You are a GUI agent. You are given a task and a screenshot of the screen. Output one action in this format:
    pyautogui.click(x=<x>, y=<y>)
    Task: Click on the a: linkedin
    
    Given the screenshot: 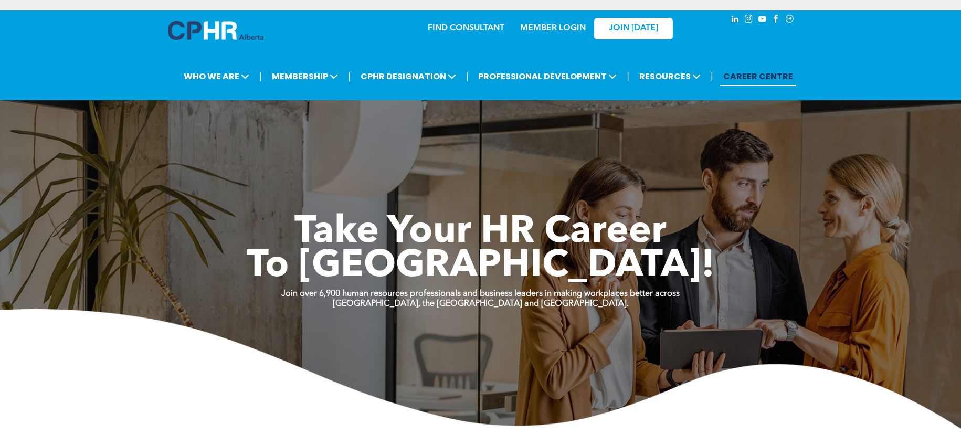 What is the action you would take?
    pyautogui.click(x=735, y=20)
    